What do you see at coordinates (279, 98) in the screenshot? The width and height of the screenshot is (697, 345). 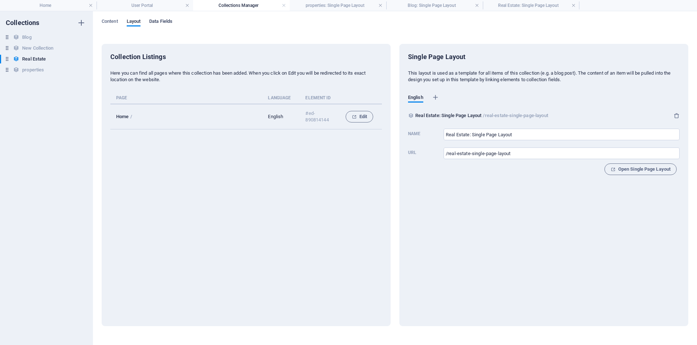 I see `p: Language` at bounding box center [279, 98].